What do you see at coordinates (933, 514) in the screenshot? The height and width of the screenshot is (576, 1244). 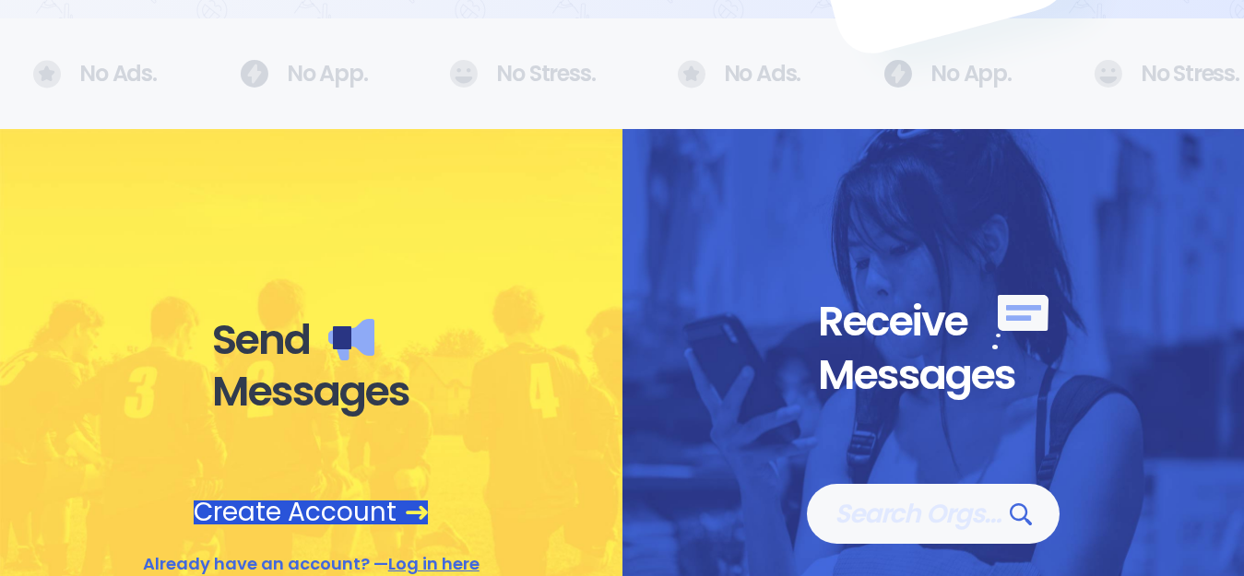 I see `a: Search Orgs…` at bounding box center [933, 514].